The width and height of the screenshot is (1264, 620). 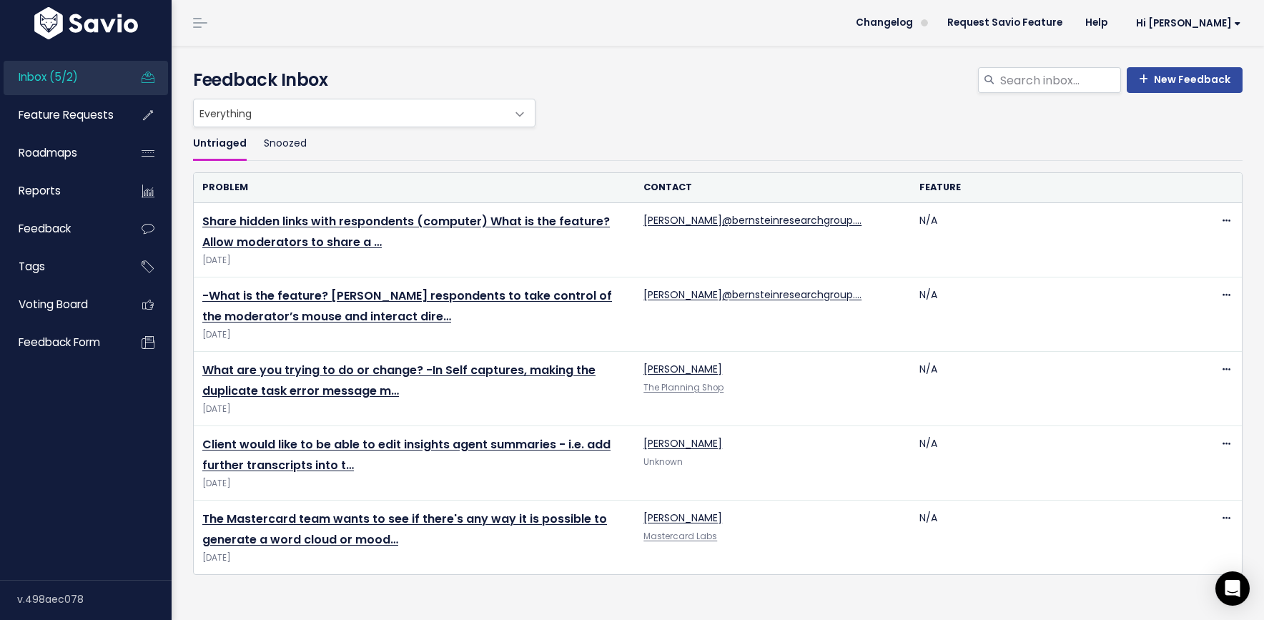 What do you see at coordinates (405, 529) in the screenshot?
I see `a: The Mastercard team wants to see if there's any way it is possible to generate a word cloud or mood…` at bounding box center [405, 529].